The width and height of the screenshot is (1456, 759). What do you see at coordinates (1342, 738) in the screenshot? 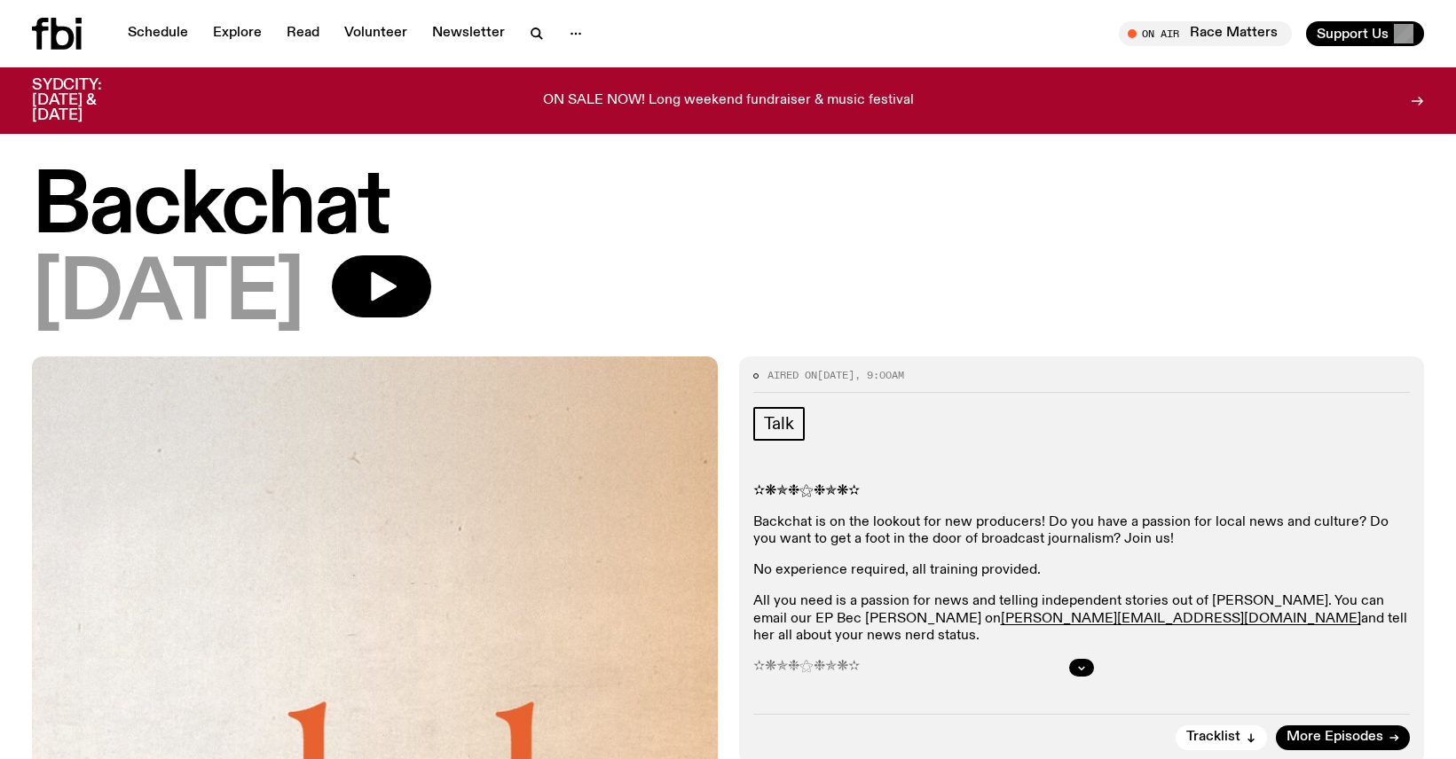
I see `a: More Episodes` at bounding box center [1342, 738].